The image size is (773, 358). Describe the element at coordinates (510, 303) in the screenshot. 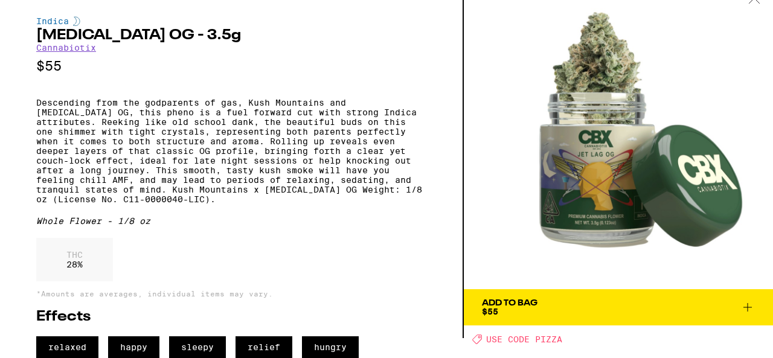

I see `div: Add To Bag` at that location.